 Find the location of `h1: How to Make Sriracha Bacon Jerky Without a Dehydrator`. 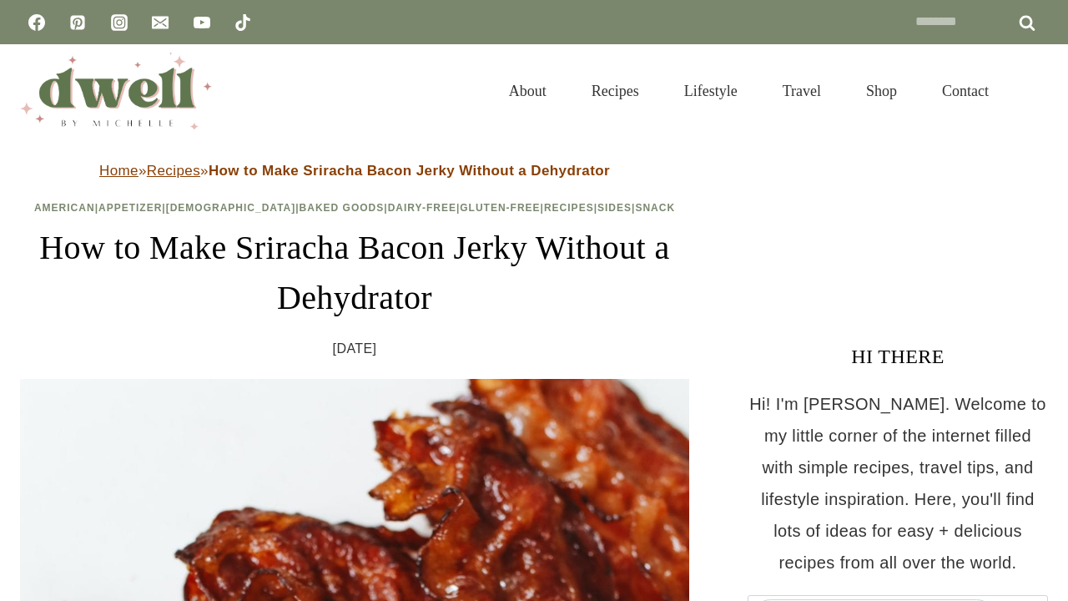

h1: How to Make Sriracha Bacon Jerky Without a Dehydrator is located at coordinates (355, 273).